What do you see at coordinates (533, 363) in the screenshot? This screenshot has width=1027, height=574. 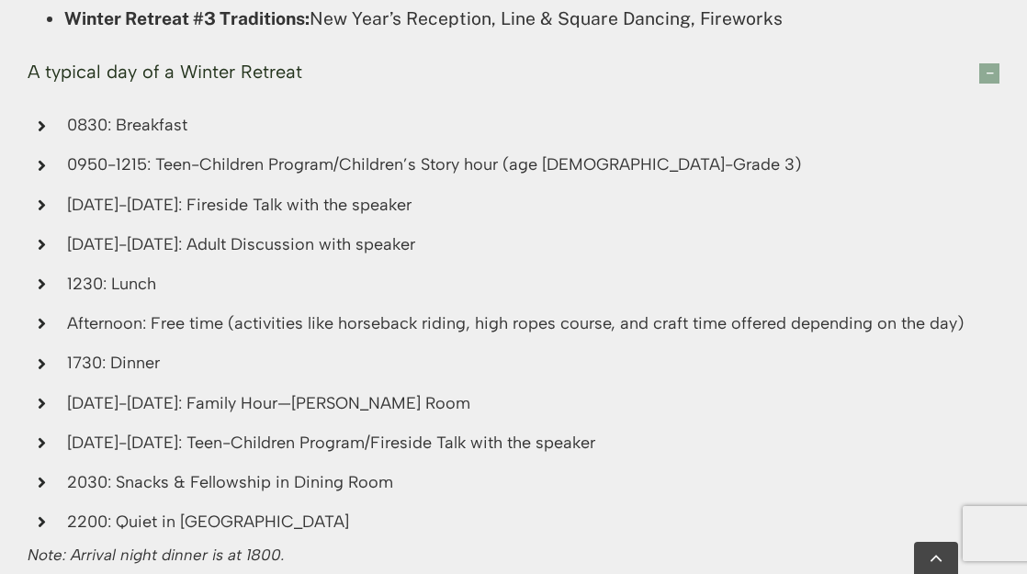 I see `div: 1730: Dinner` at bounding box center [533, 363].